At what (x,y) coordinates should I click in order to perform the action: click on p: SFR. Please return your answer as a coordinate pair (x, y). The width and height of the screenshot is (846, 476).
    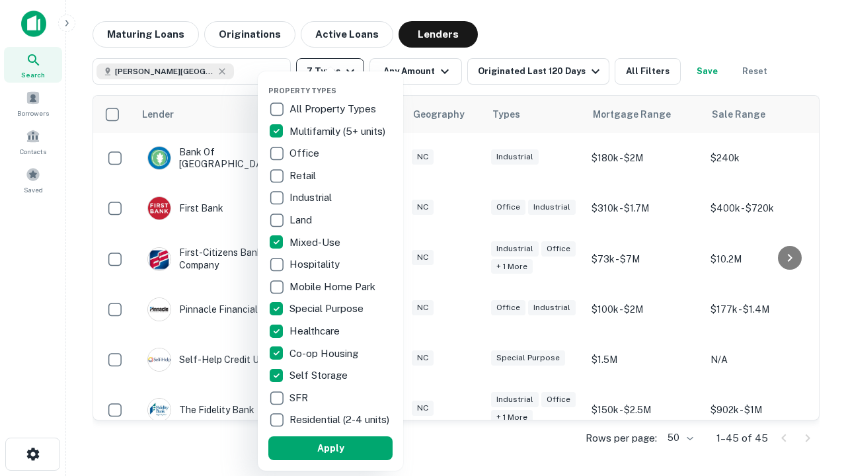
    Looking at the image, I should click on (300, 398).